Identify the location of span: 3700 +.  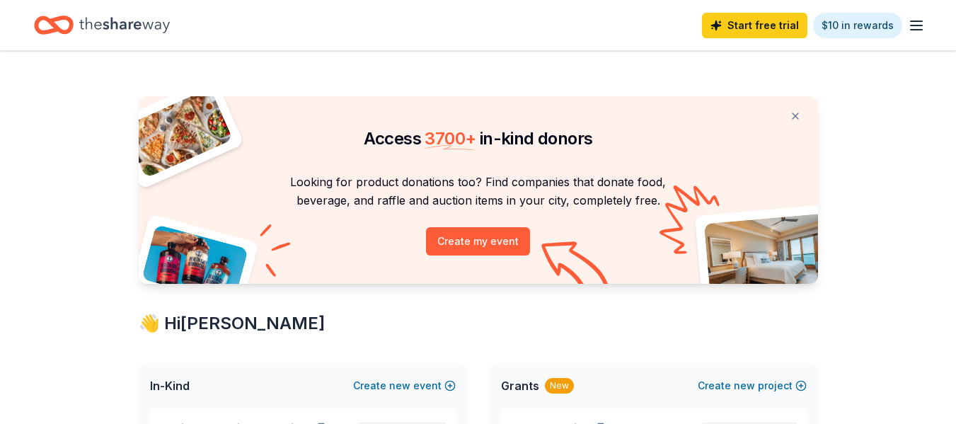
(450, 138).